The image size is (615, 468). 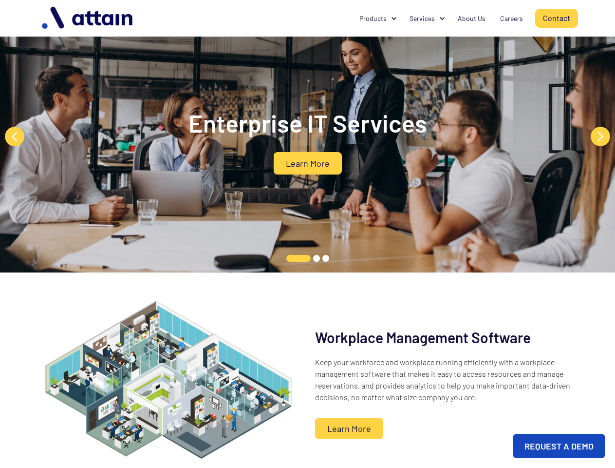 I want to click on button: Next, so click(x=601, y=136).